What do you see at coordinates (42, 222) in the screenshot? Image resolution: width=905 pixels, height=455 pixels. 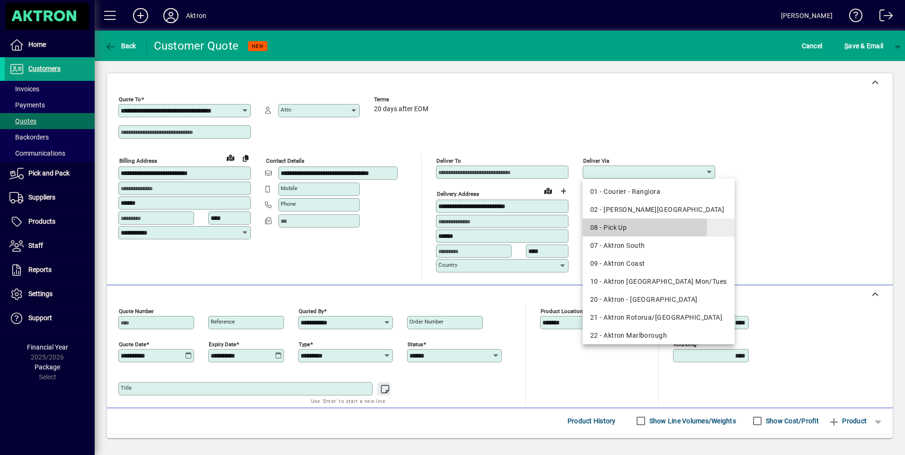 I see `span: Products` at bounding box center [42, 222].